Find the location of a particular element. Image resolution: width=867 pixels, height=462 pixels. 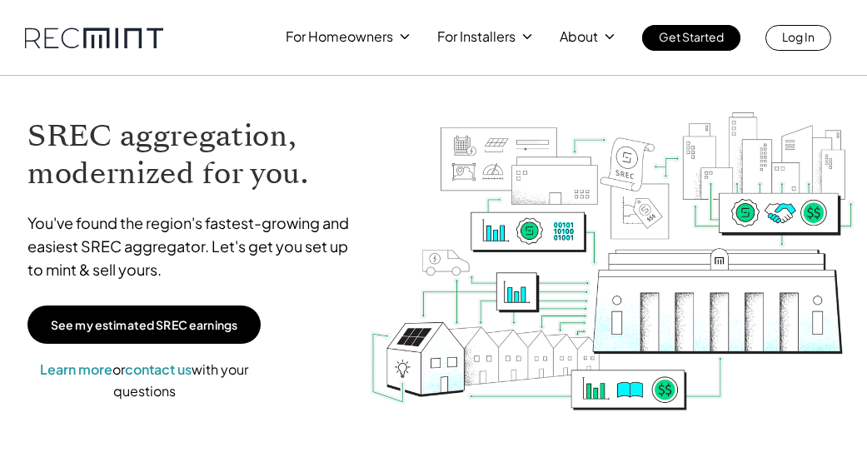

p: Get Started is located at coordinates (691, 37).